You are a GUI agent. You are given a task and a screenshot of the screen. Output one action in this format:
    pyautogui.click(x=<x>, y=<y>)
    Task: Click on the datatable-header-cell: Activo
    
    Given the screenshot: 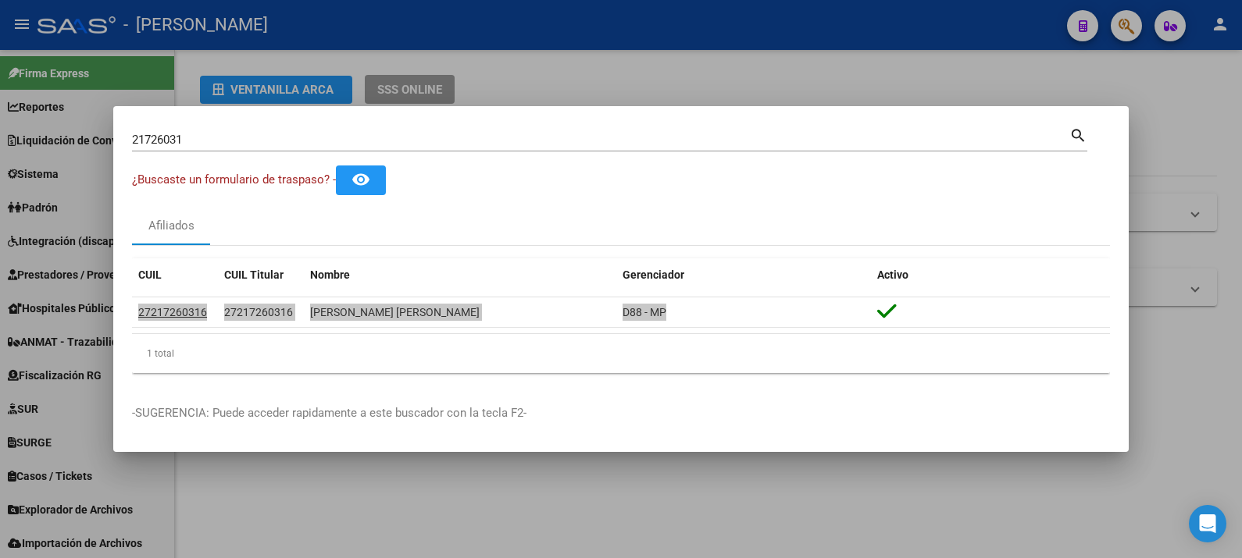 What is the action you would take?
    pyautogui.click(x=990, y=275)
    